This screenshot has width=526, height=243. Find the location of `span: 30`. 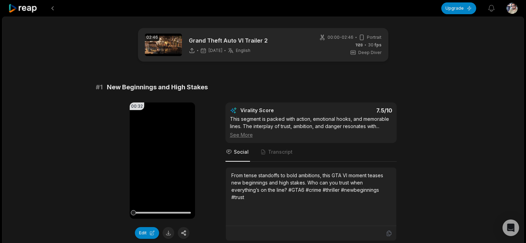

span: 30 is located at coordinates (374, 45).